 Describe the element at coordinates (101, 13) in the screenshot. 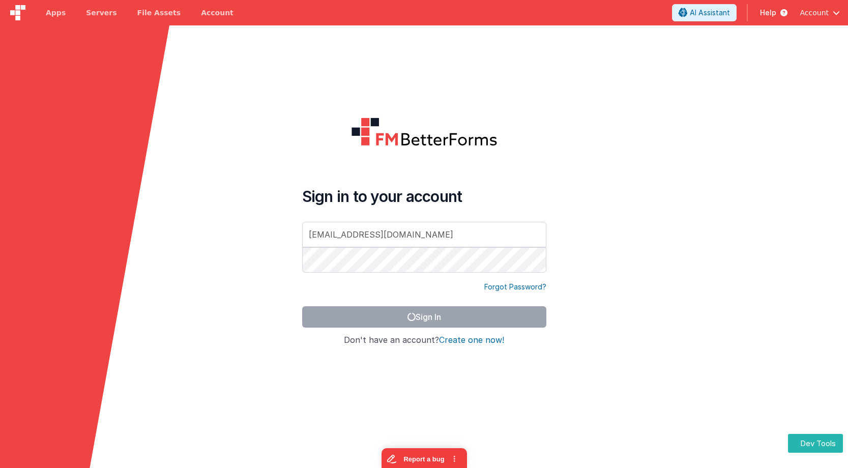

I see `span: Servers` at that location.